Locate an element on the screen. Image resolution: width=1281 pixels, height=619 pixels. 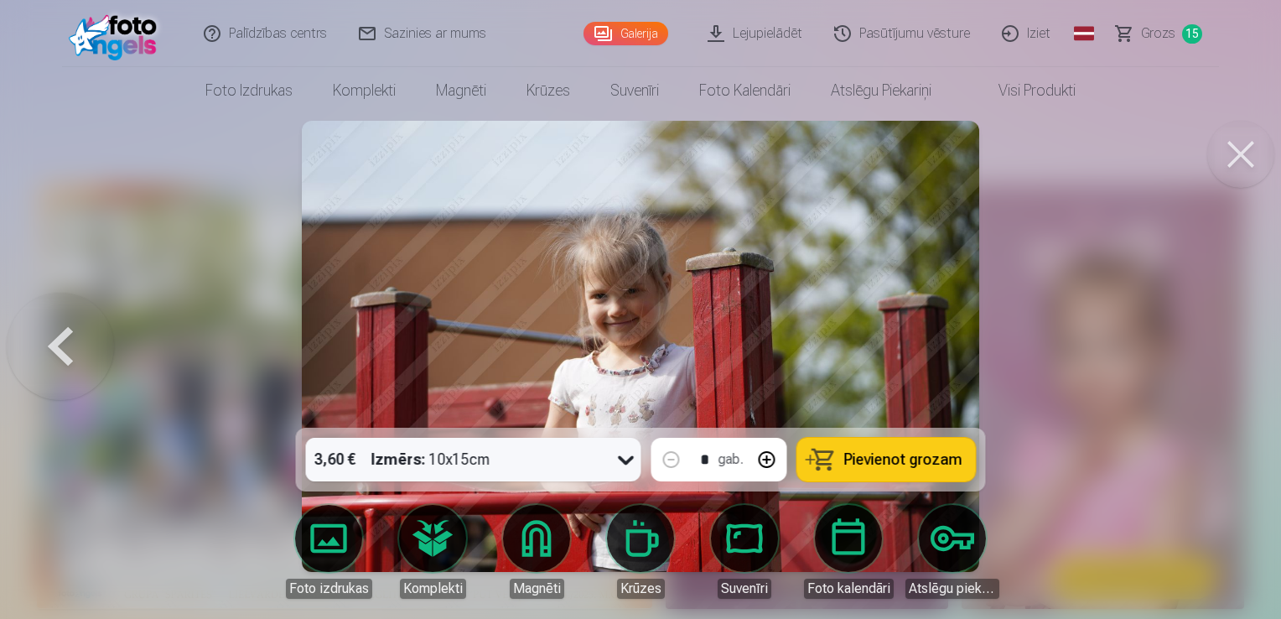
div: 3,60 € is located at coordinates (335, 460).